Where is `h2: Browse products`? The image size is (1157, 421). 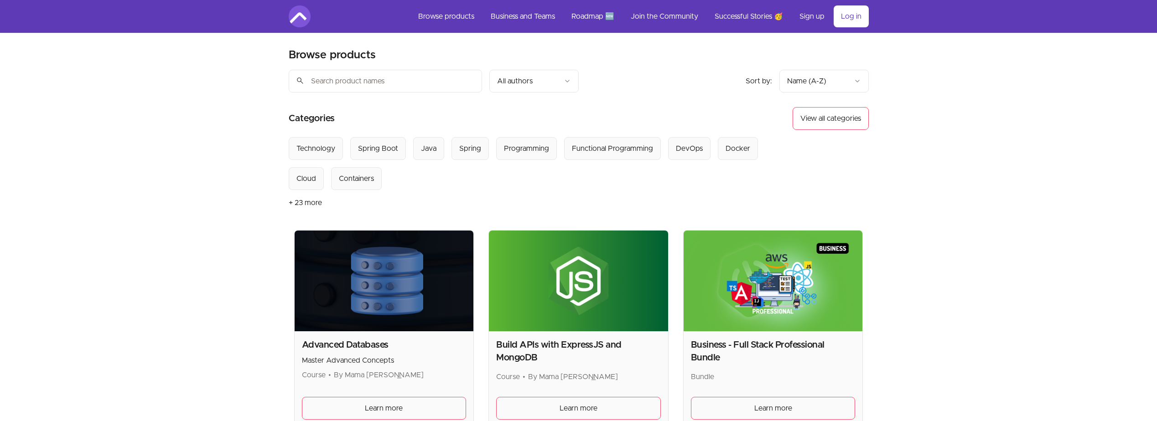
h2: Browse products is located at coordinates (332, 55).